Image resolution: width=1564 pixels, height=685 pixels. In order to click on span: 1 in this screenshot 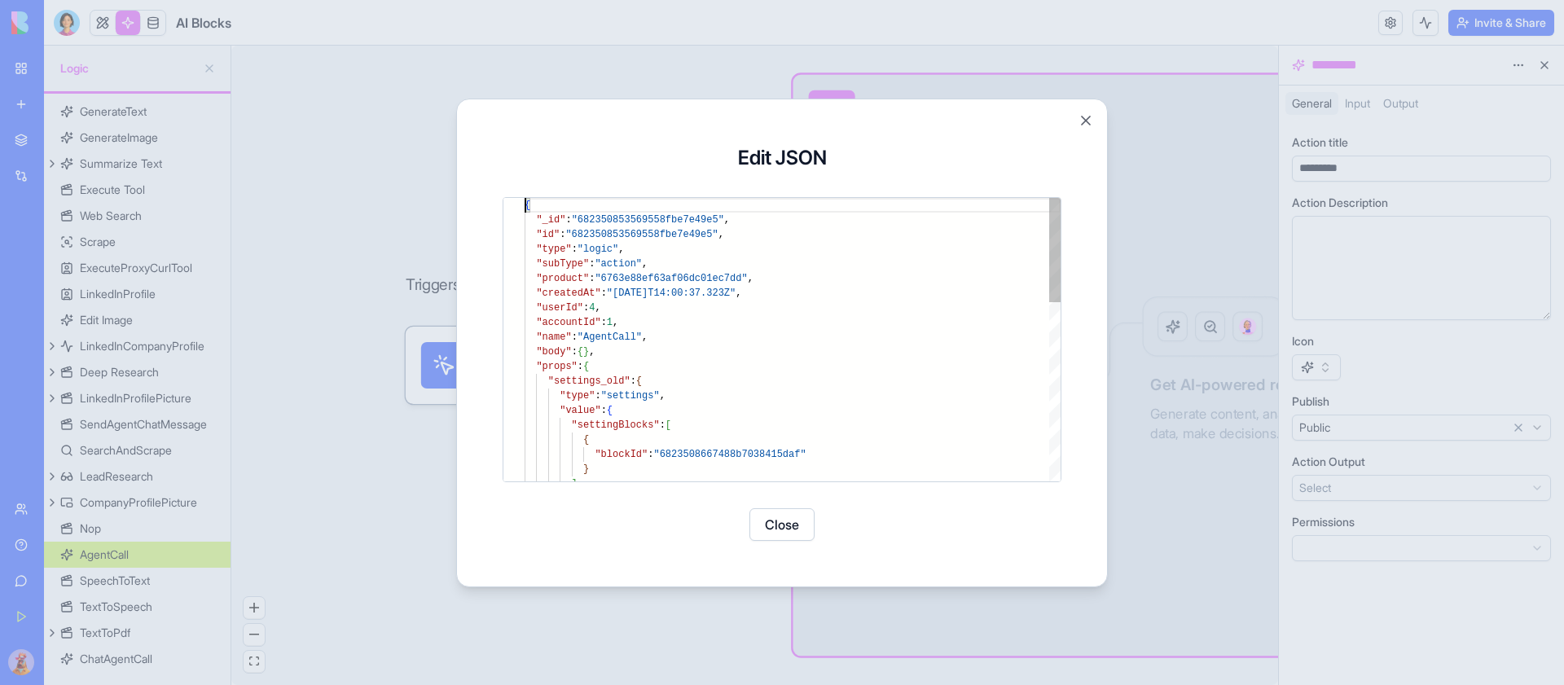, I will do `click(609, 323)`.